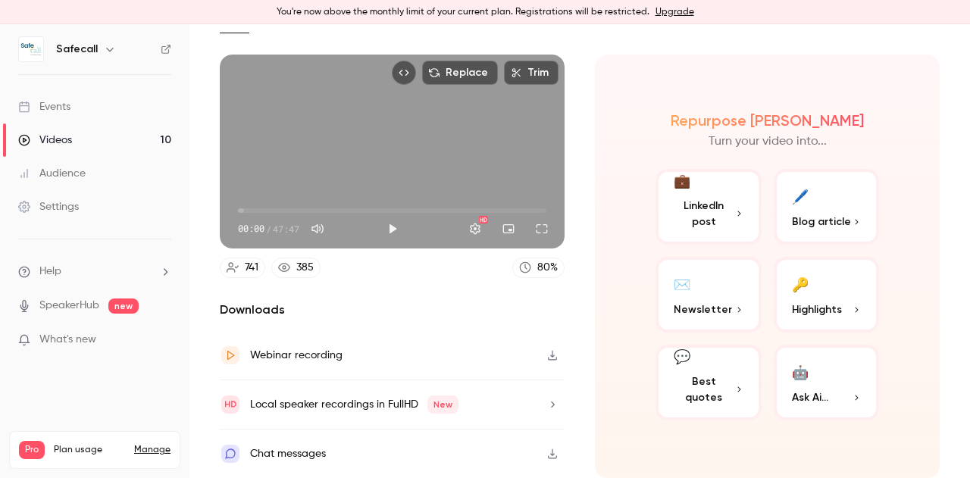 This screenshot has height=478, width=970. Describe the element at coordinates (77, 49) in the screenshot. I see `h6: Safecall` at that location.